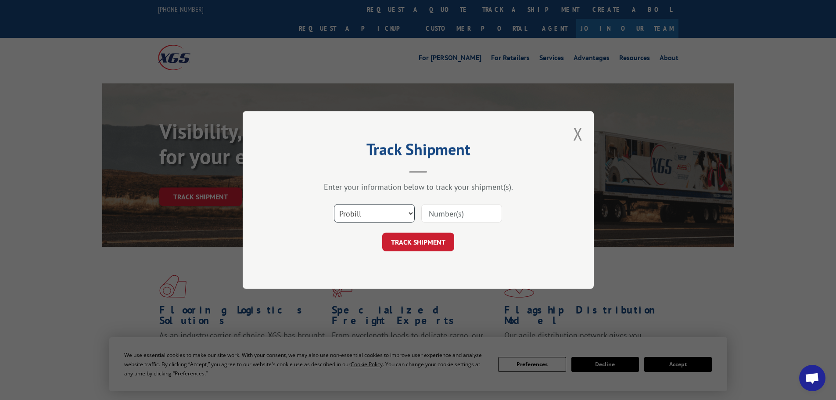 The width and height of the screenshot is (836, 400). What do you see at coordinates (418, 187) in the screenshot?
I see `div: Enter your information below to track your shipment(s).` at bounding box center [418, 187].